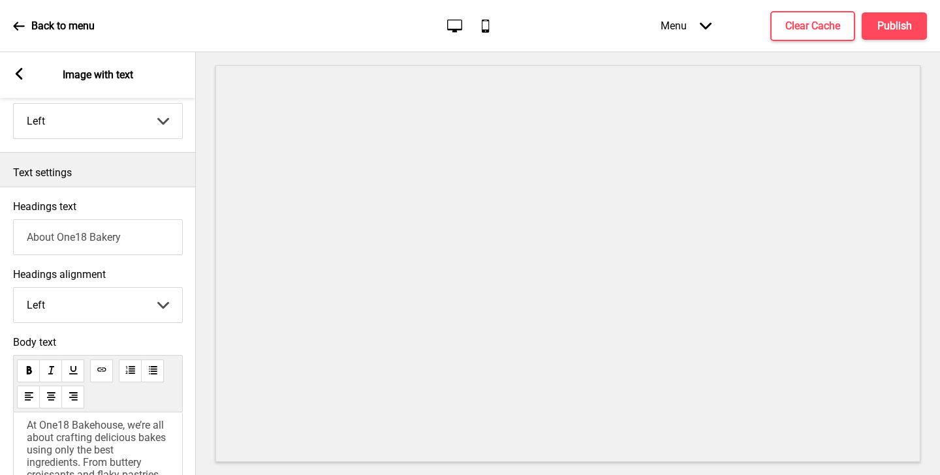 This screenshot has width=940, height=475. I want to click on button: alignCenter, so click(50, 397).